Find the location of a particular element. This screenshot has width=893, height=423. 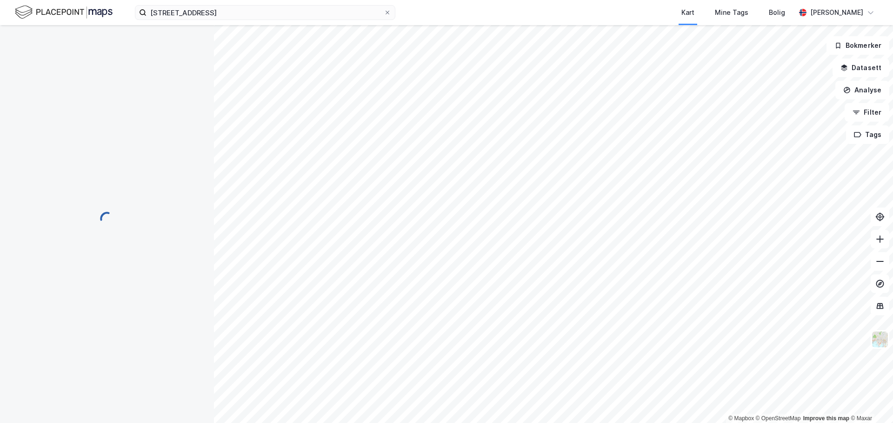

div: Bolig is located at coordinates (776, 13).